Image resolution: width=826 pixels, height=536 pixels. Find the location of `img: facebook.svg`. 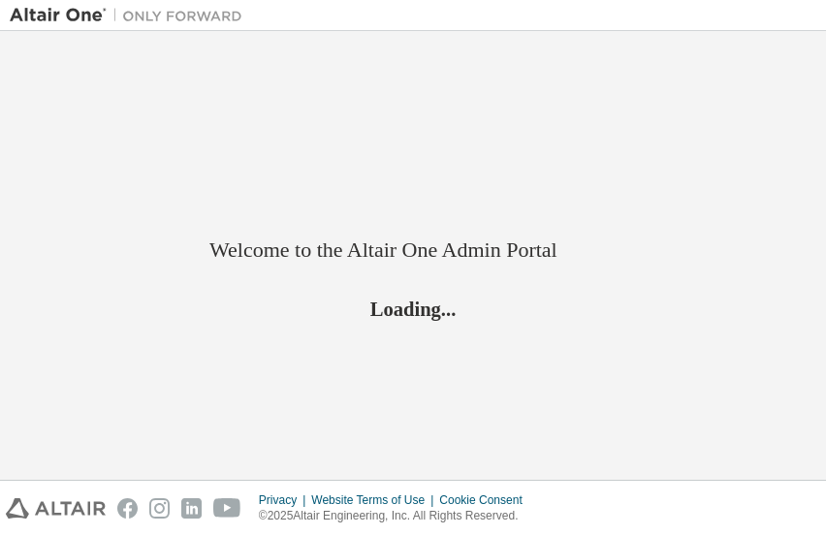

img: facebook.svg is located at coordinates (127, 508).